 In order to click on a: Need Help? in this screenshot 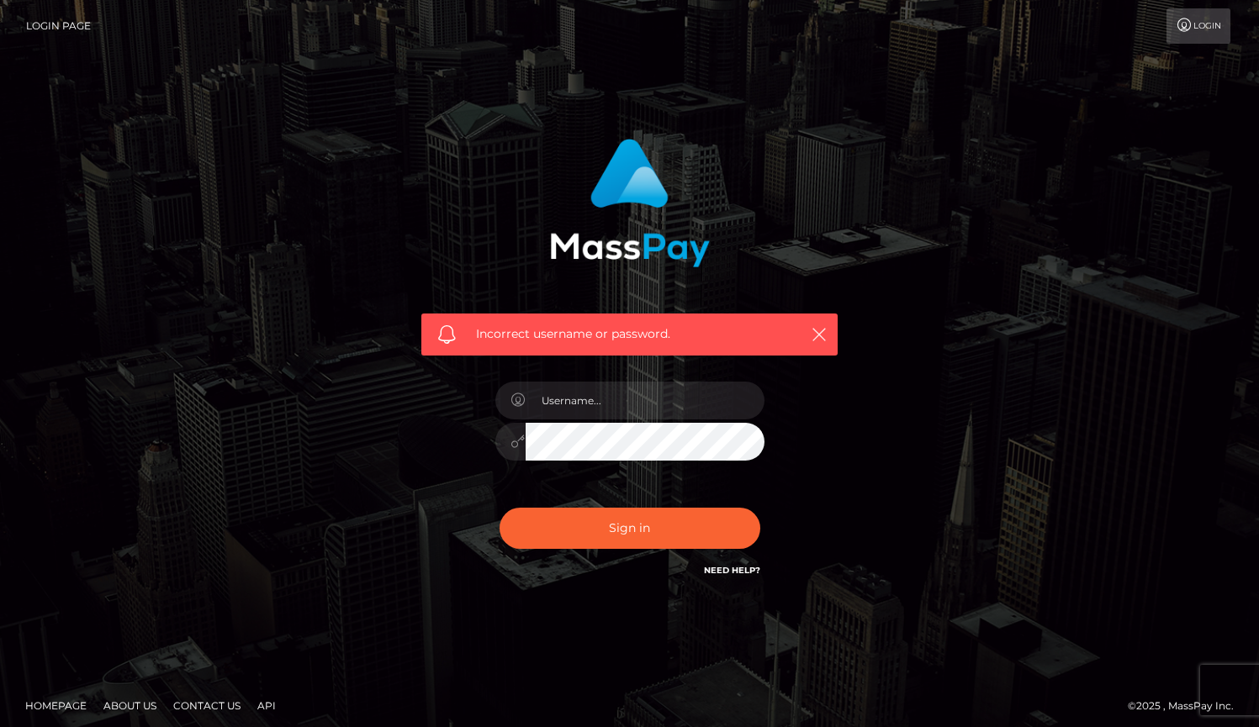, I will do `click(732, 570)`.